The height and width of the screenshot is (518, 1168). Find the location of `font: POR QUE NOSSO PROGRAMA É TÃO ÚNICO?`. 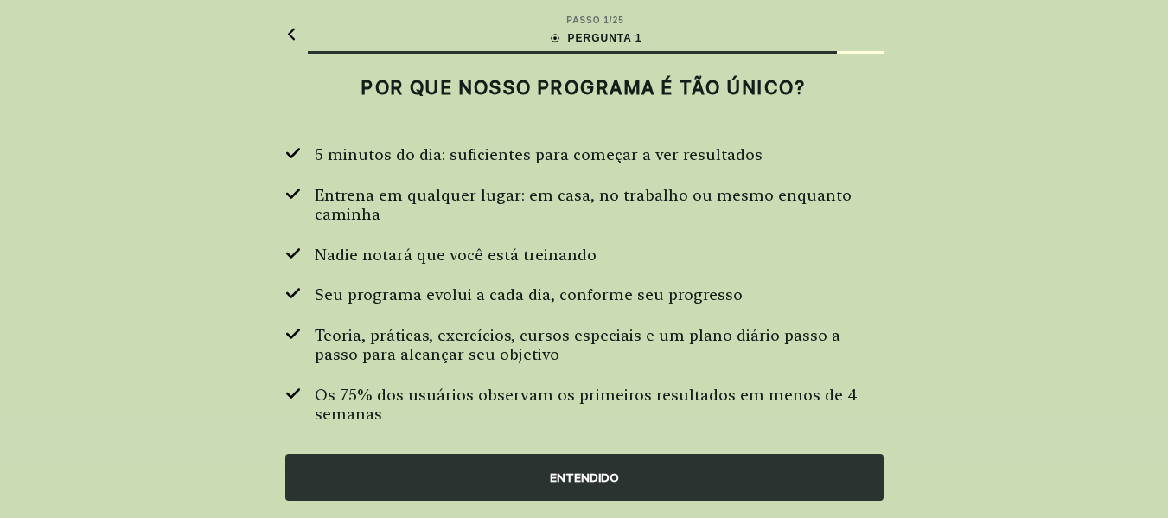

font: POR QUE NOSSO PROGRAMA É TÃO ÚNICO? is located at coordinates (583, 87).